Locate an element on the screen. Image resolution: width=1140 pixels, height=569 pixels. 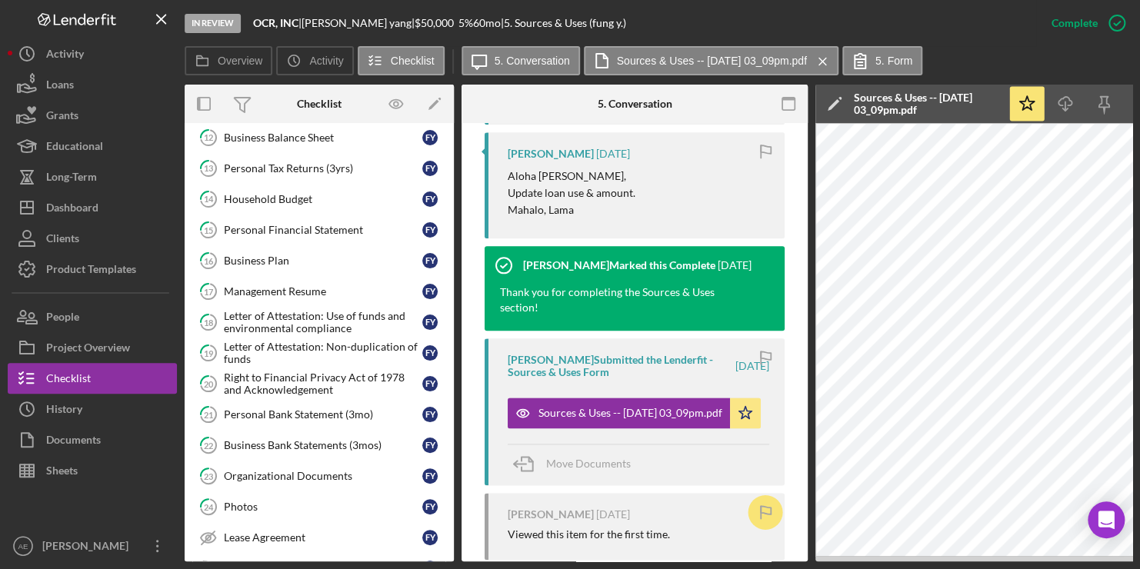
button: Activity is located at coordinates (315, 61).